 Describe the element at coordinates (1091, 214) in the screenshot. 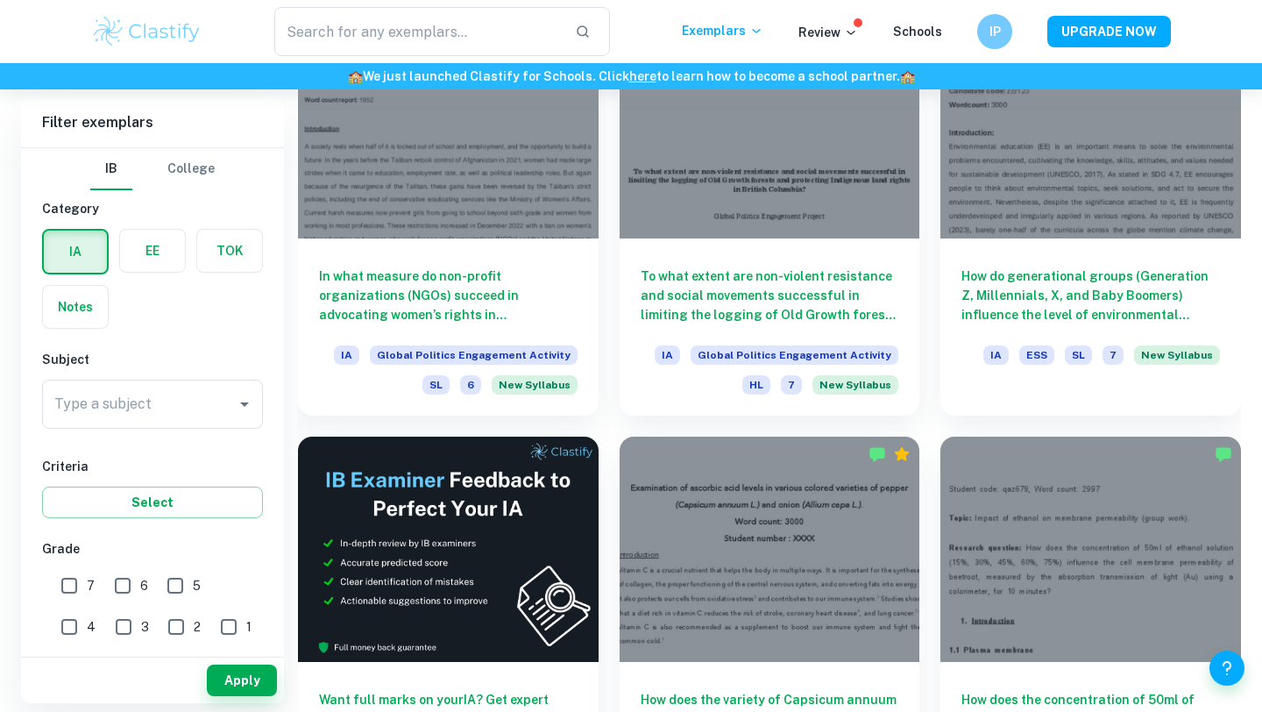

I see `a: How do generational groups (Generation Z, Millennials, X, and Baby Boomers) influence the level o...` at that location.